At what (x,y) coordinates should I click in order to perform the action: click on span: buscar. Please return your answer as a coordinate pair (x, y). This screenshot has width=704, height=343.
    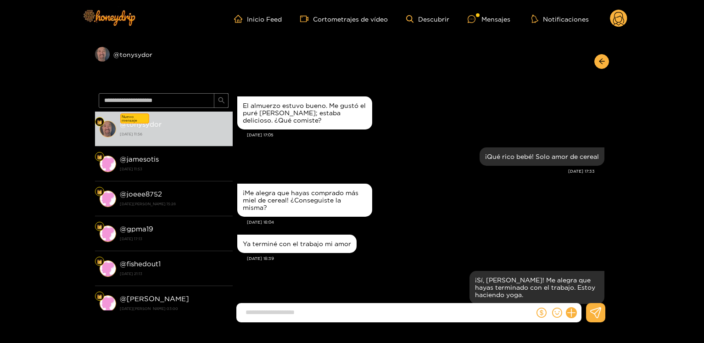
    Looking at the image, I should click on (221, 101).